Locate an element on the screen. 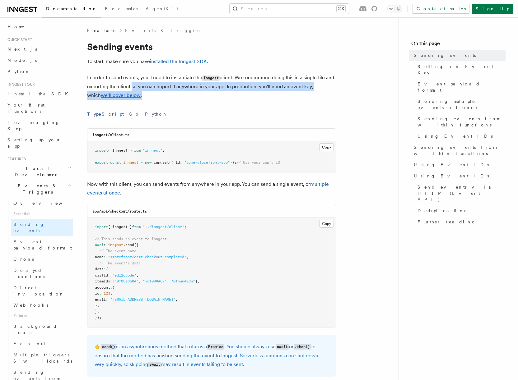  span: "0fnun498n" is located at coordinates (183, 281).